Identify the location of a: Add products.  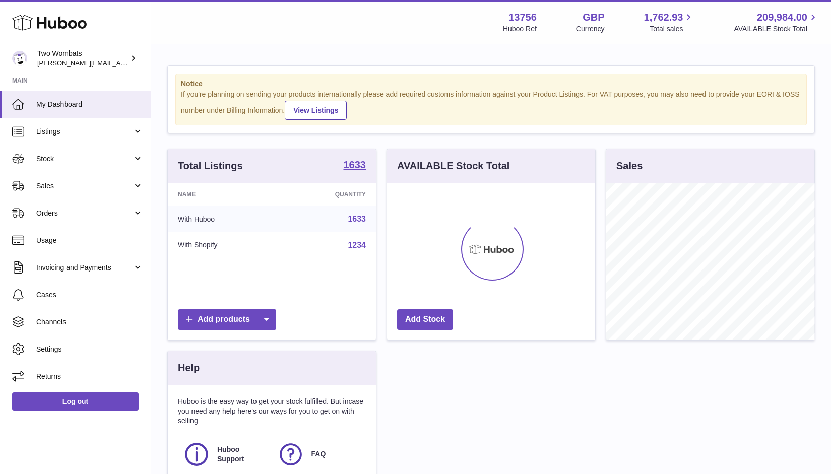
(227, 320).